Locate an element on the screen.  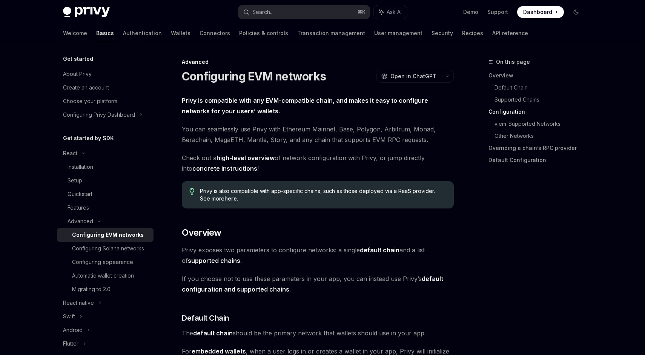
a: Overview is located at coordinates (538, 75).